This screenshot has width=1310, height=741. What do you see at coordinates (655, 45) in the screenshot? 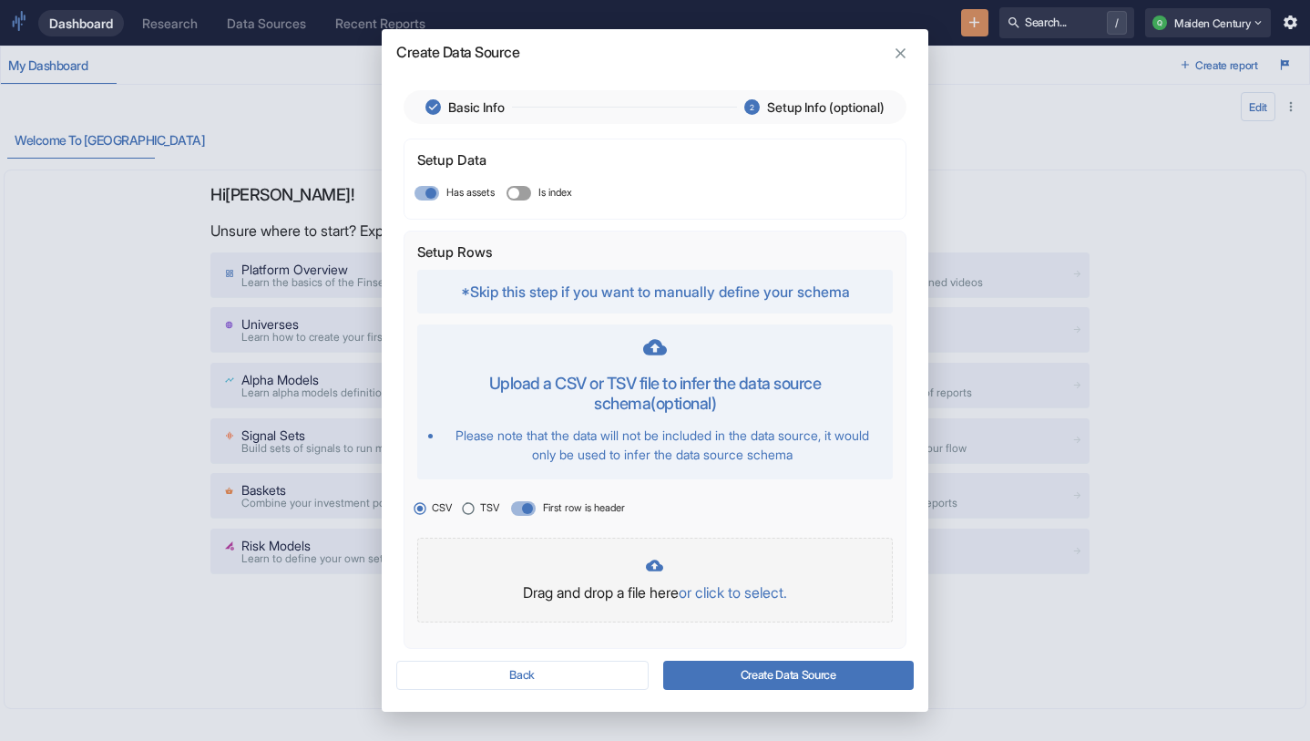
I see `h2: Create Data Source` at bounding box center [655, 45].